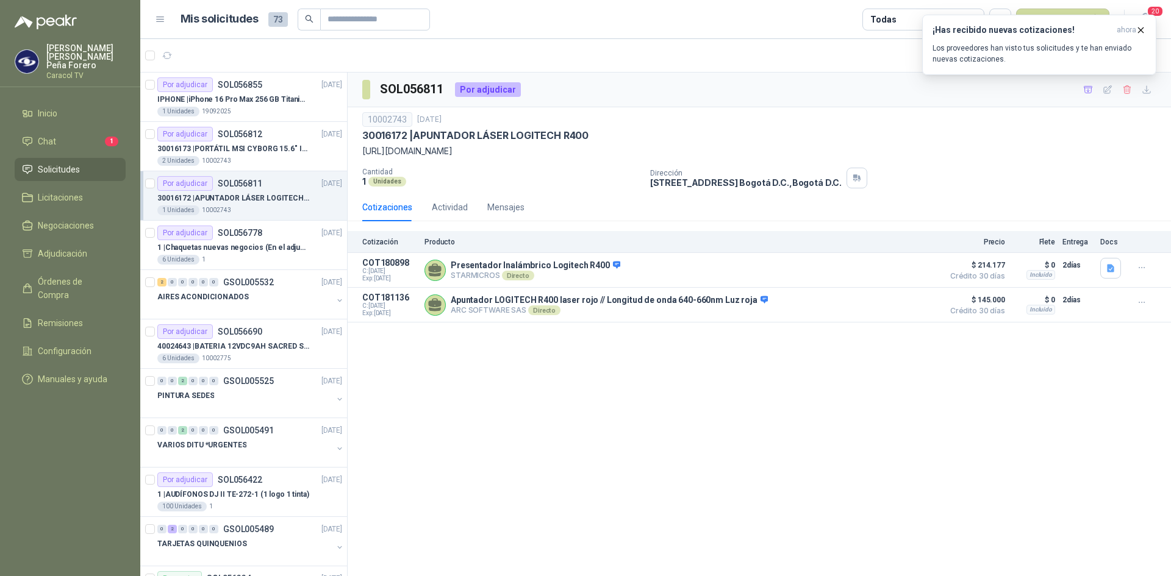  Describe the element at coordinates (60, 198) in the screenshot. I see `span: Licitaciones` at that location.